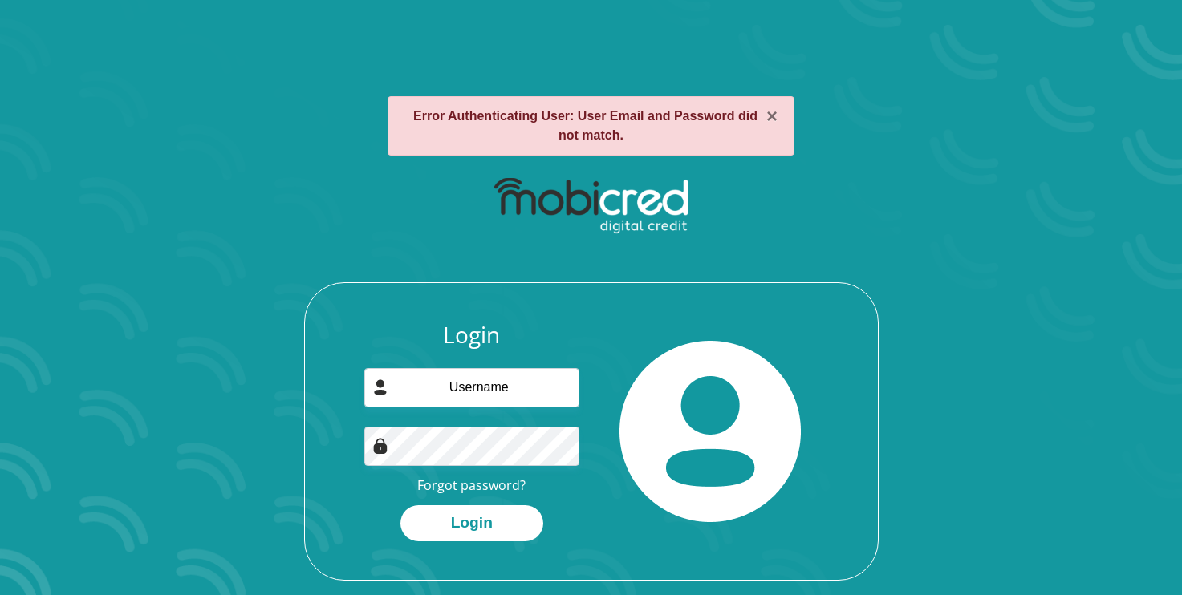 The height and width of the screenshot is (595, 1182). Describe the element at coordinates (472, 387) in the screenshot. I see `input: Username` at that location.